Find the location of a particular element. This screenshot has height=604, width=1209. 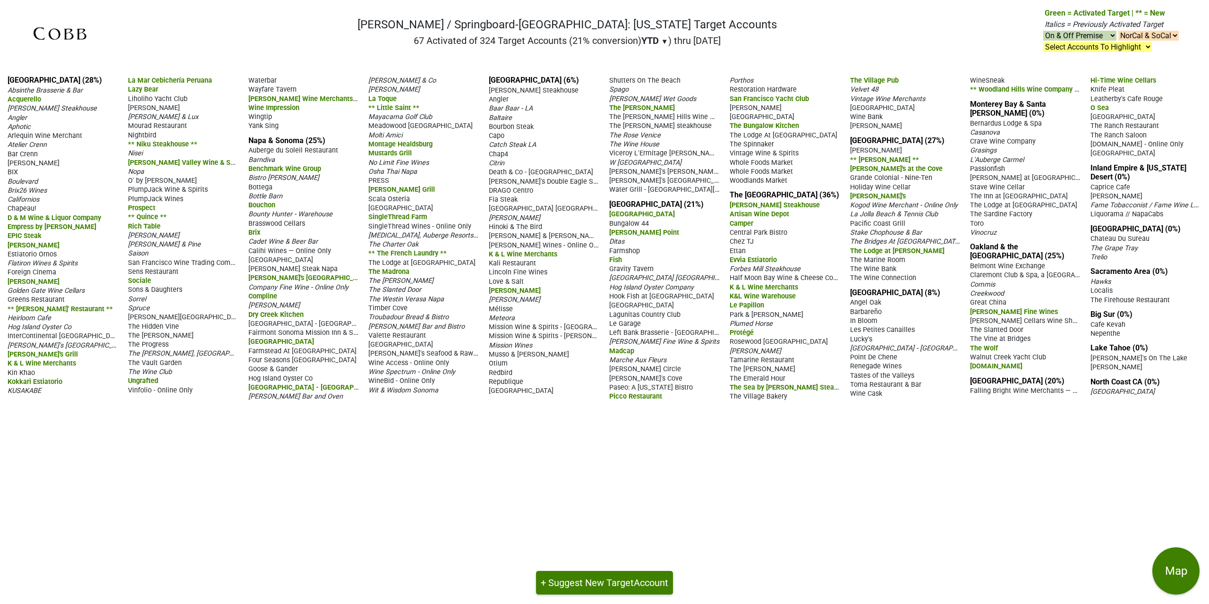

span: Nepenthe is located at coordinates (1105, 333).